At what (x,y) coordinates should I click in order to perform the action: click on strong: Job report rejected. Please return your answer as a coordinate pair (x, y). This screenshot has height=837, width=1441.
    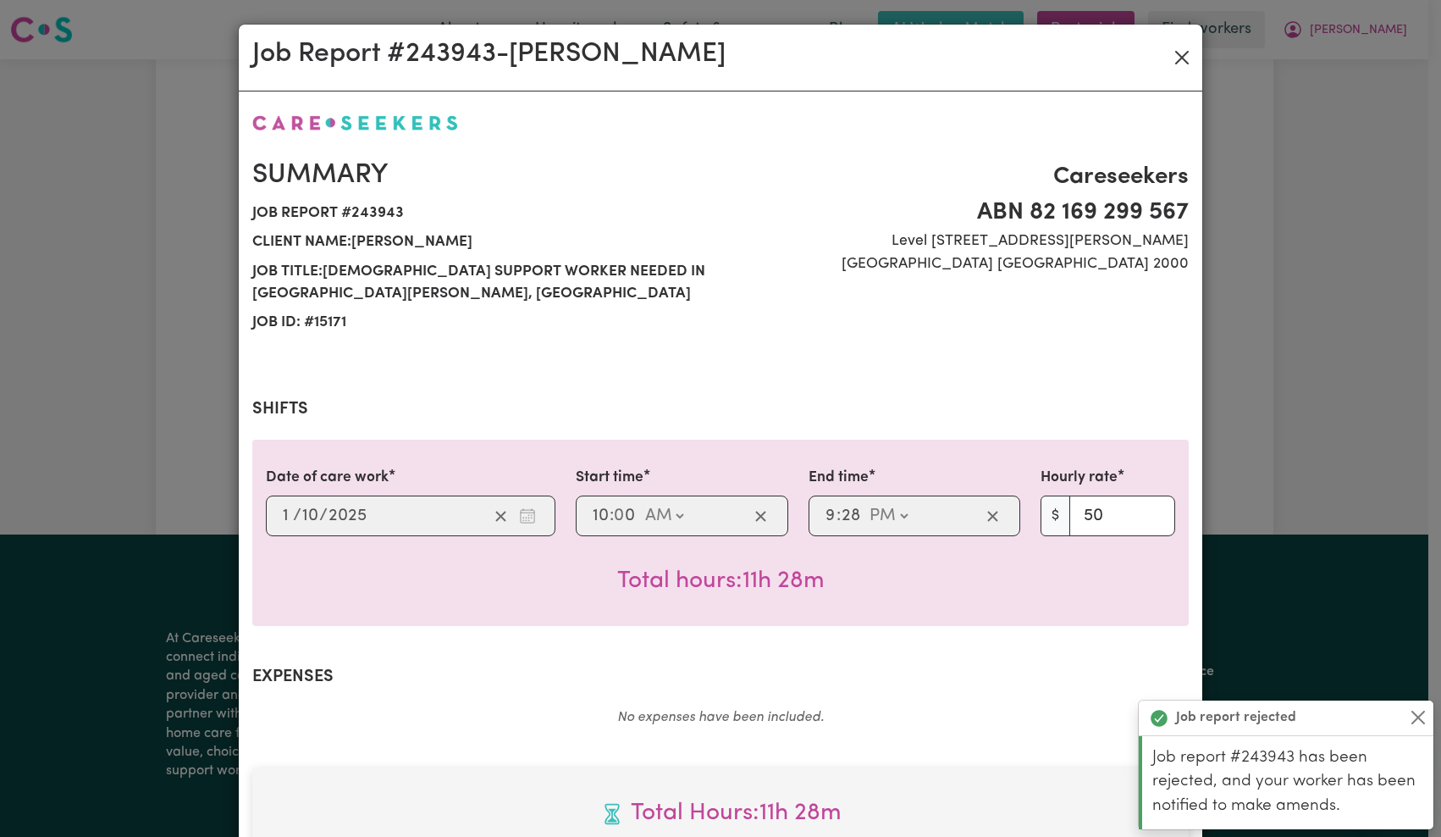
    Looking at the image, I should click on (1236, 717).